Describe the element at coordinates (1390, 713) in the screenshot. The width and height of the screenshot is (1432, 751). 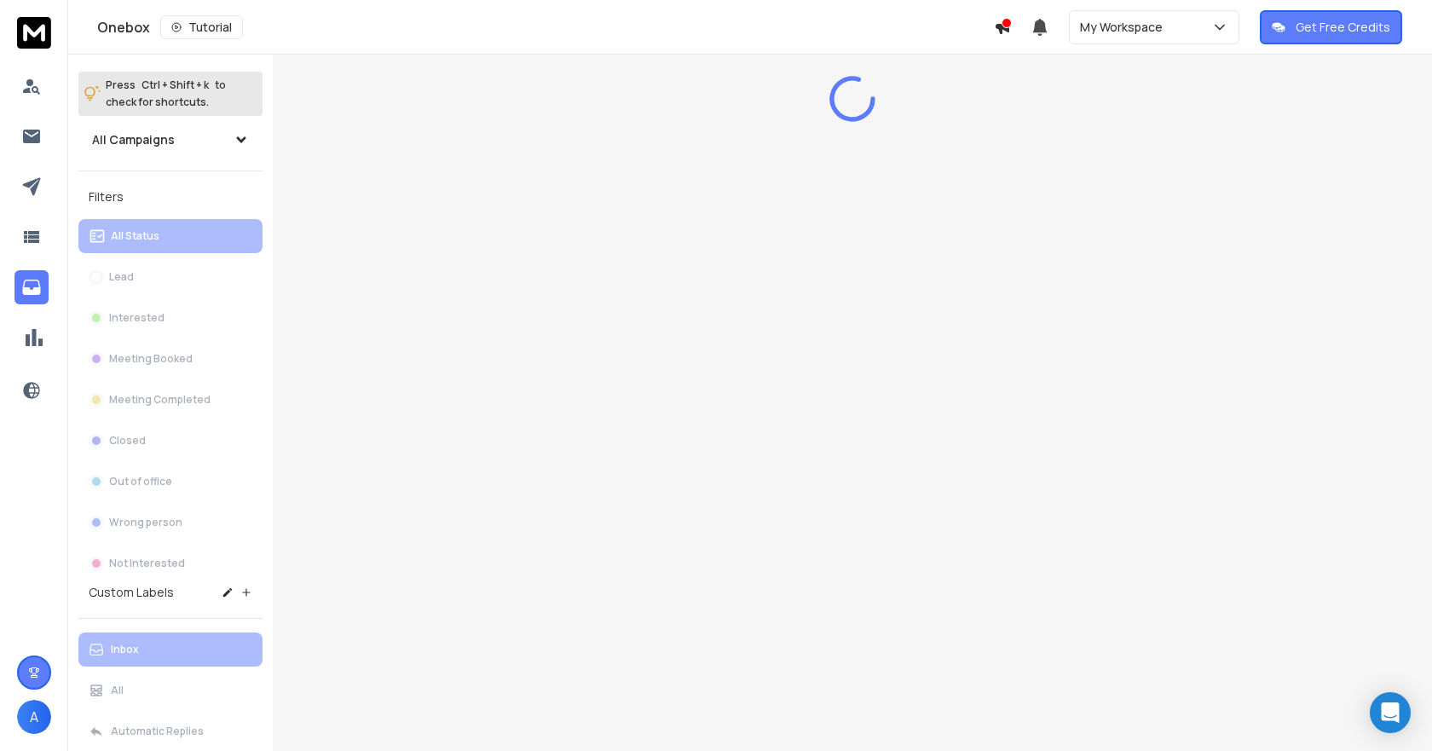
I see `div: Open Intercom Messenger` at that location.